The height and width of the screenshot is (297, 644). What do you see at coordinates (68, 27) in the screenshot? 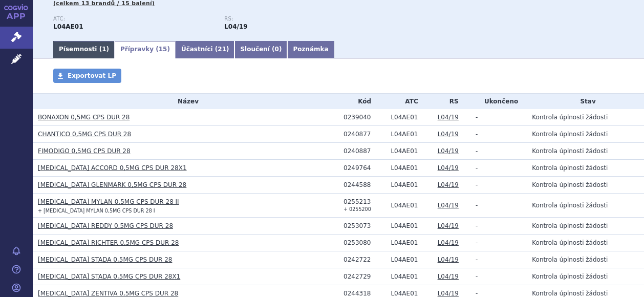
I see `strong: FINGOLIMOD` at bounding box center [68, 27].